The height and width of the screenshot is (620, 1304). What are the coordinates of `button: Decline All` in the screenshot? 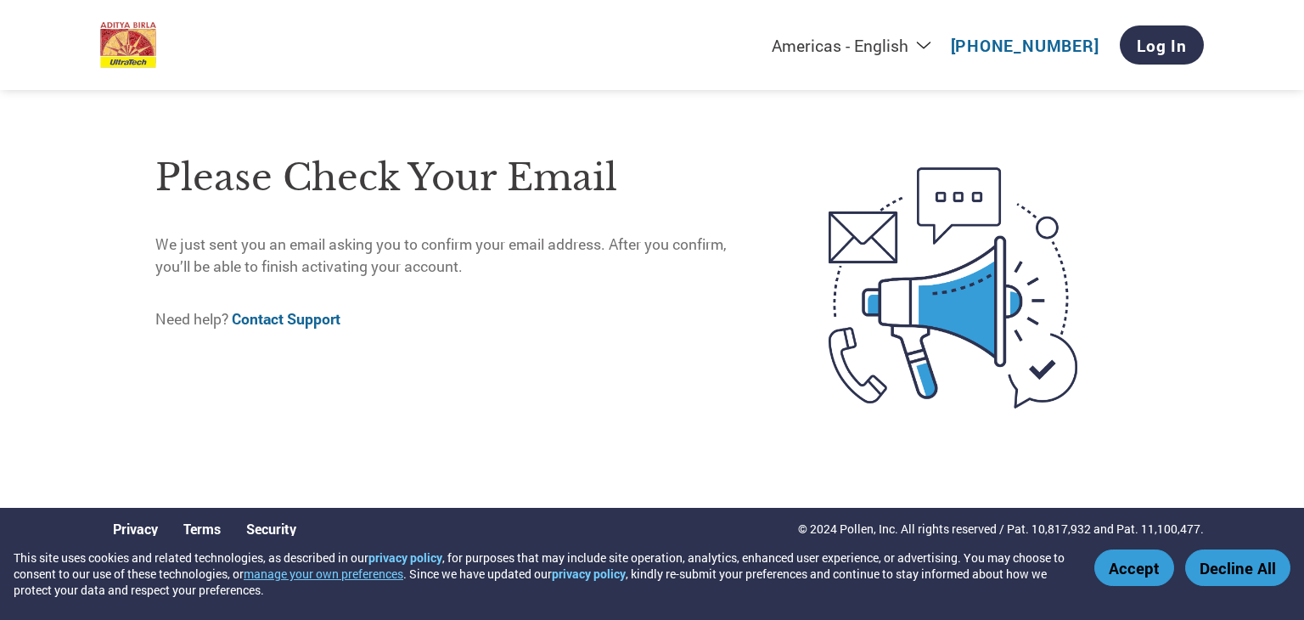 It's located at (1238, 567).